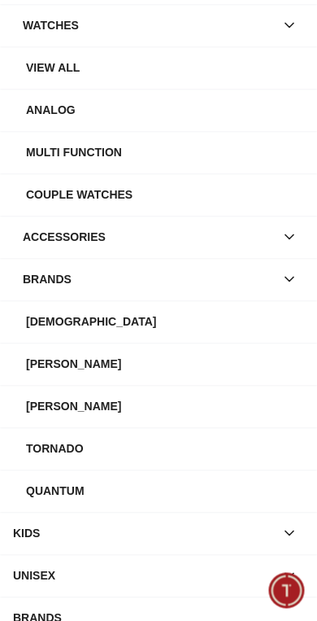 This screenshot has height=621, width=317. Describe the element at coordinates (149, 279) in the screenshot. I see `div: Brands` at that location.